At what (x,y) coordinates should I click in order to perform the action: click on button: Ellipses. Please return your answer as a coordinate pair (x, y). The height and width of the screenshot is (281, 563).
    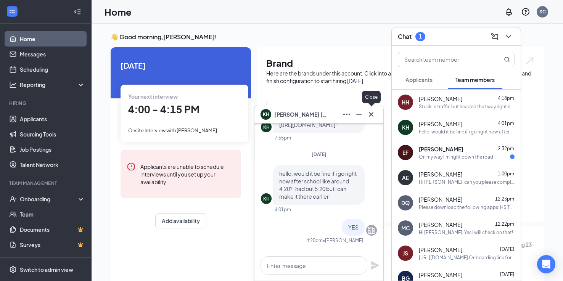
    Looking at the image, I should click on (347, 114).